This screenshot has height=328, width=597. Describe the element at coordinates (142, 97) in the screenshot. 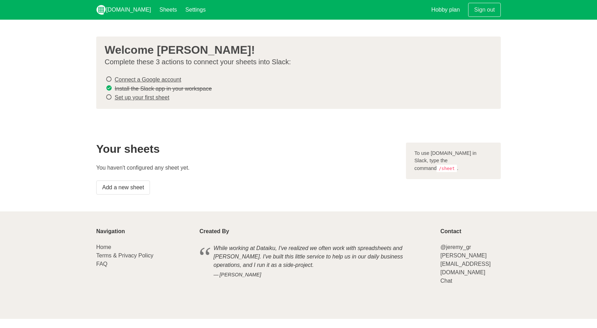

I see `a: Set up your first sheet` at that location.